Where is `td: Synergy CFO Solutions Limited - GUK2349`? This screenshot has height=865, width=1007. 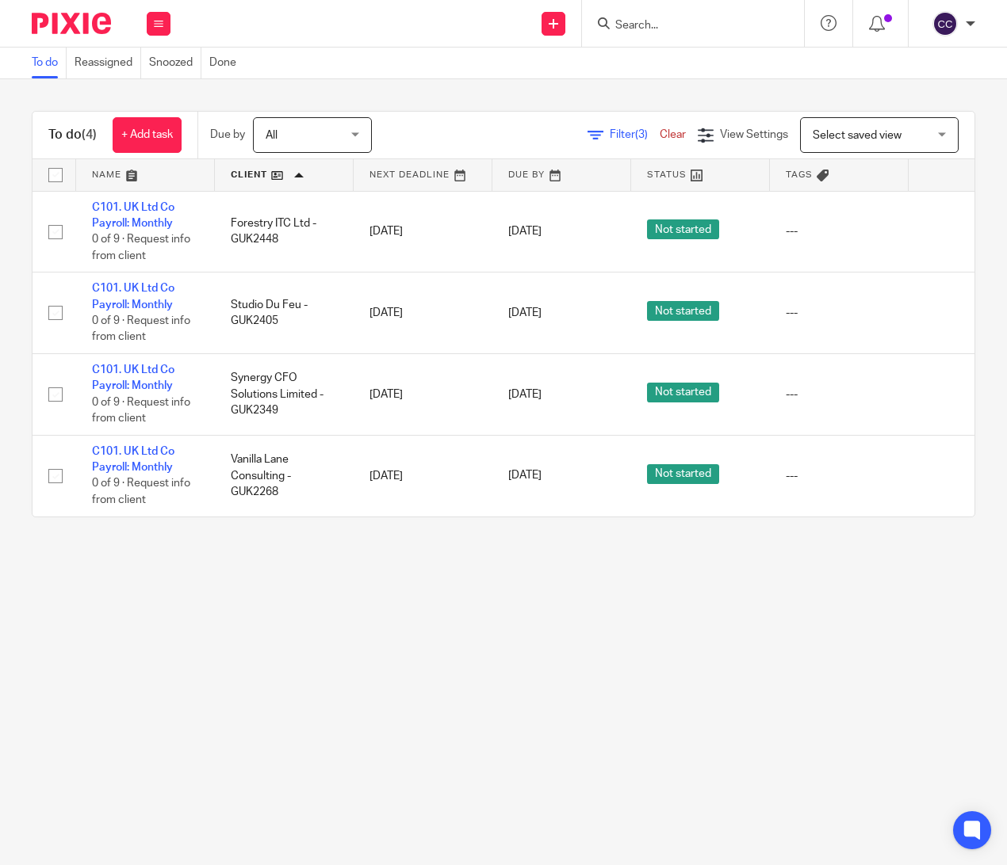 td: Synergy CFO Solutions Limited - GUK2349 is located at coordinates (284, 395).